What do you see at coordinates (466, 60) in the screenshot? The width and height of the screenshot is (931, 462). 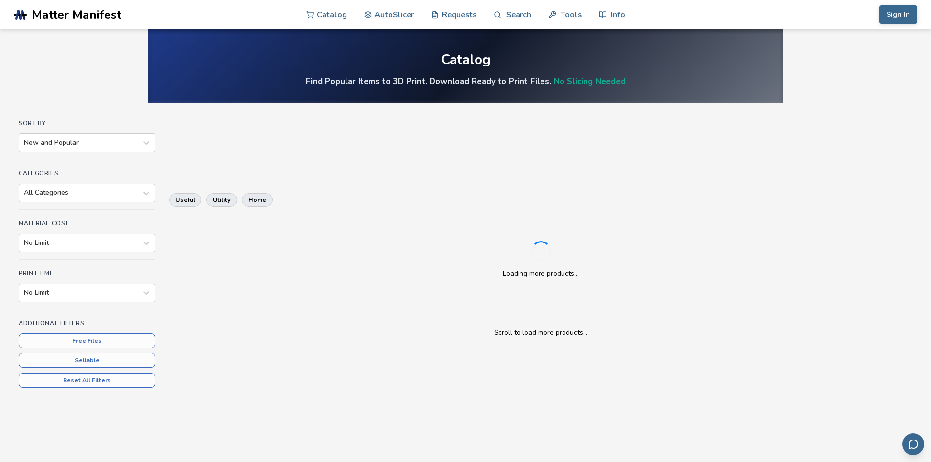 I see `div: Catalog` at bounding box center [466, 60].